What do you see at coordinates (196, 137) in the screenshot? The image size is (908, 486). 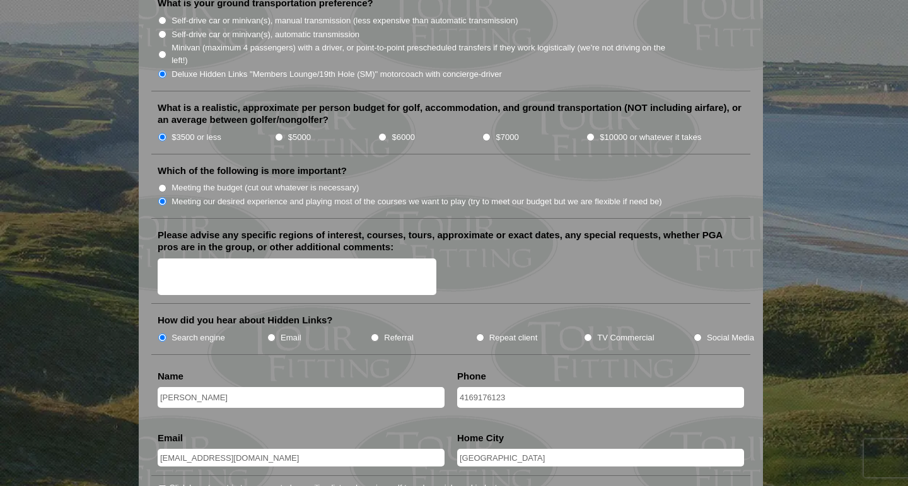 I see `label: $3500 or less` at bounding box center [196, 137].